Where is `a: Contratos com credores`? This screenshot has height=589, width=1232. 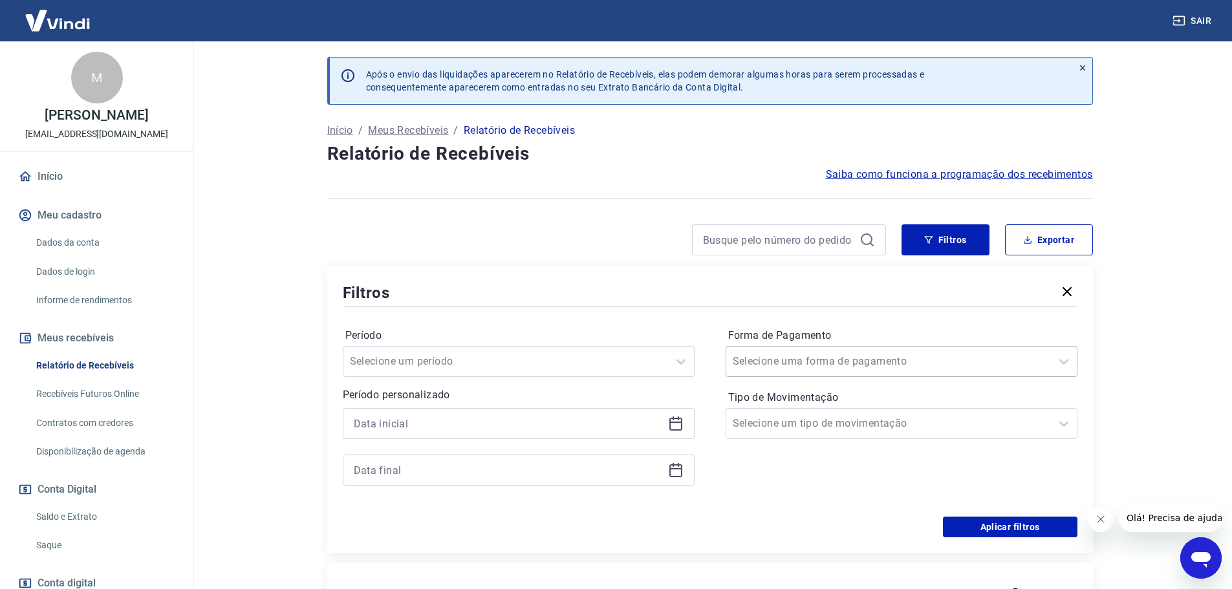
a: Contratos com credores is located at coordinates (104, 423).